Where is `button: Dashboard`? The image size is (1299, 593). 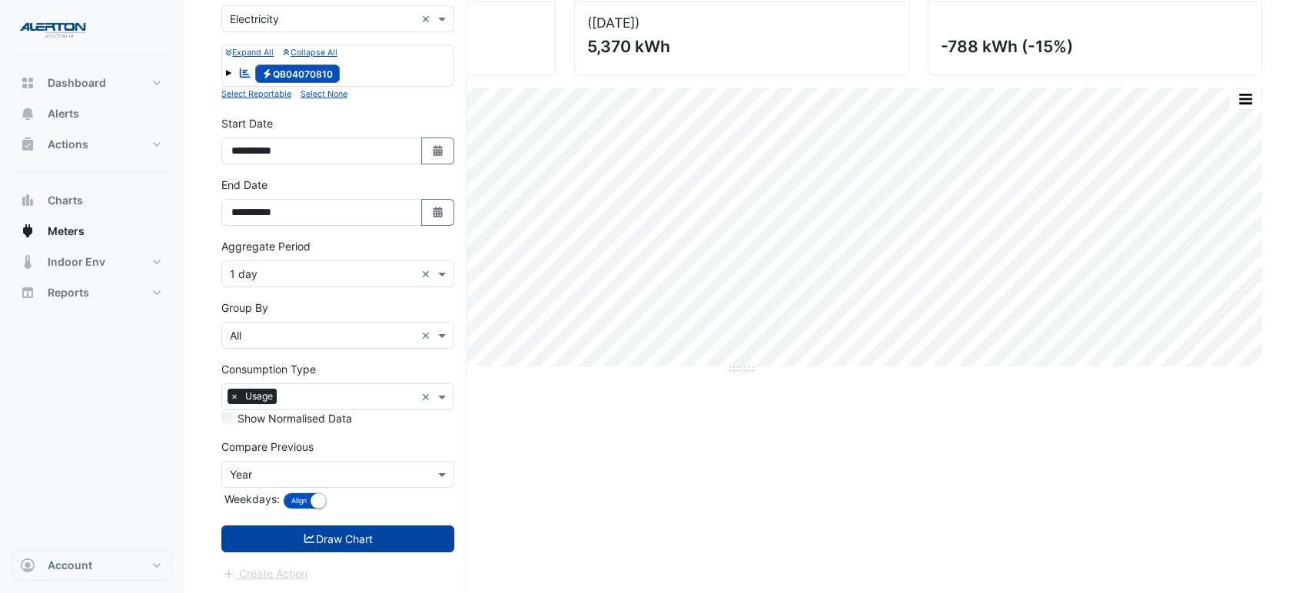 button: Dashboard is located at coordinates (92, 83).